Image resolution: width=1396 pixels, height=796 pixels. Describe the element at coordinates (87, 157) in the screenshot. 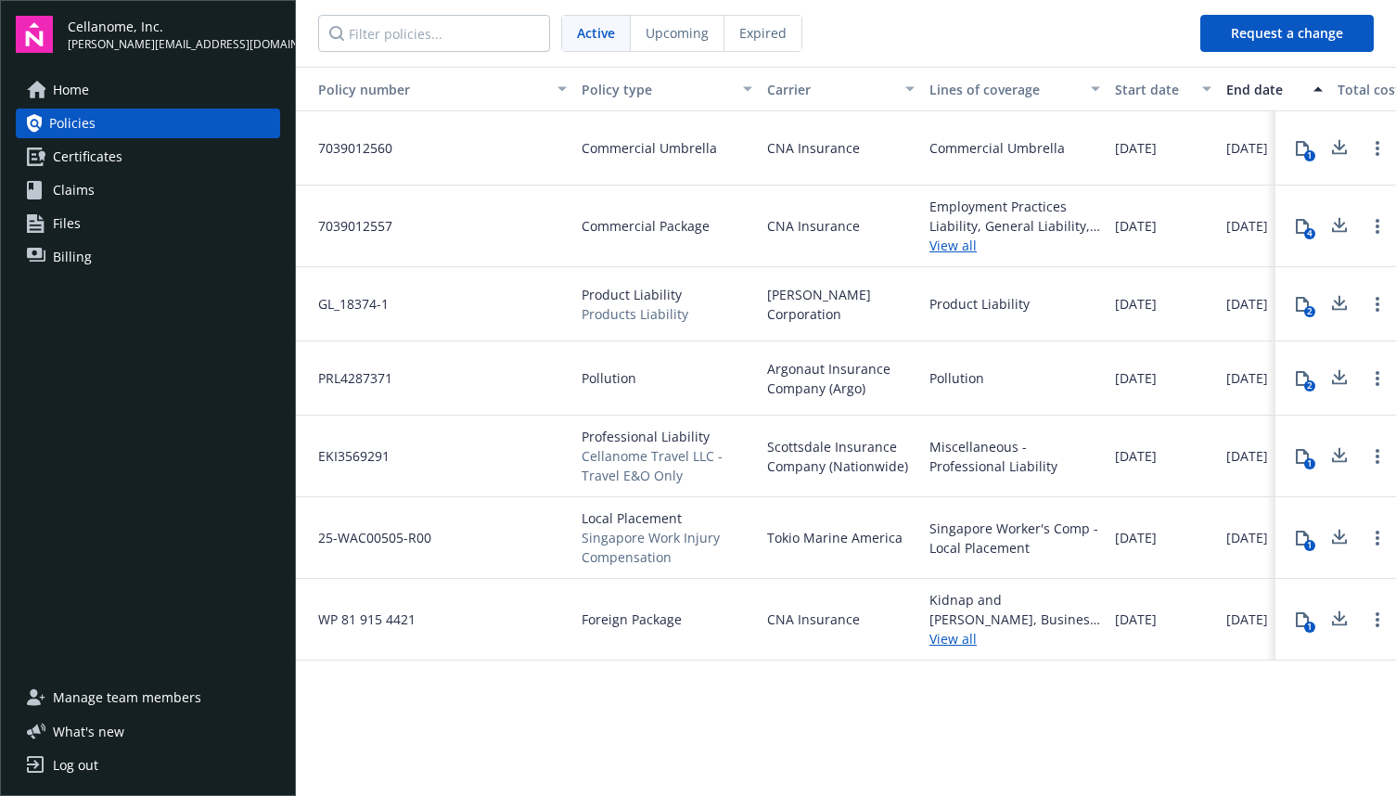

I see `span: Certificates` at that location.